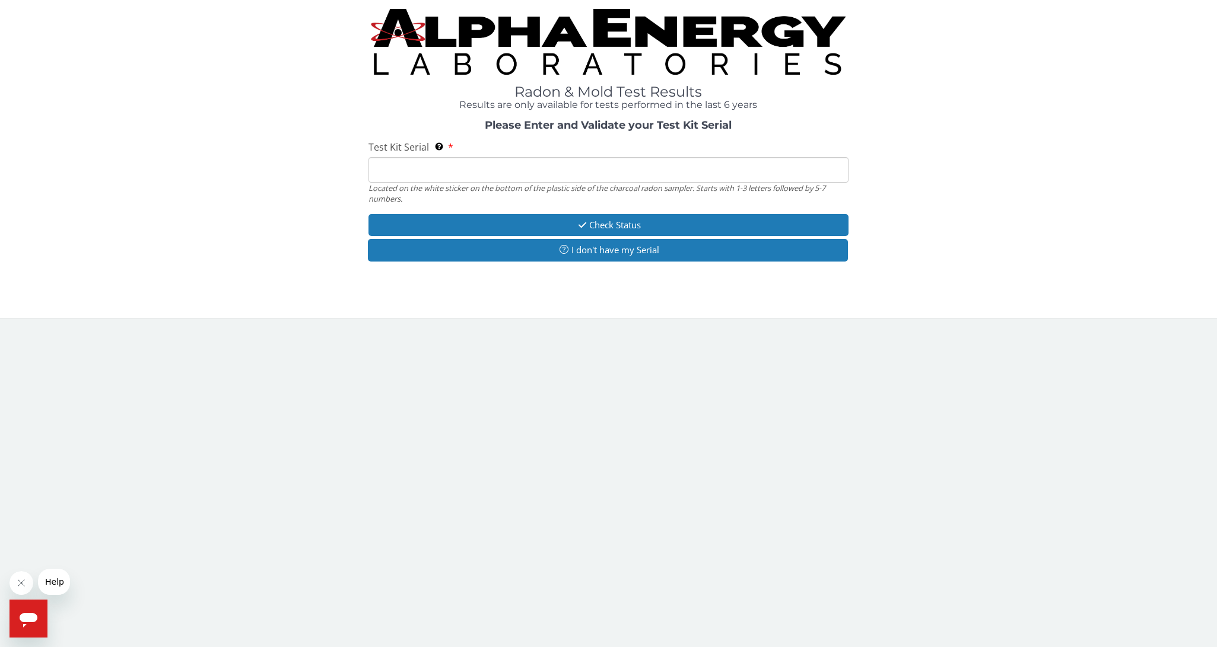 This screenshot has height=647, width=1217. I want to click on h1: Radon & Mold Test Results, so click(608, 92).